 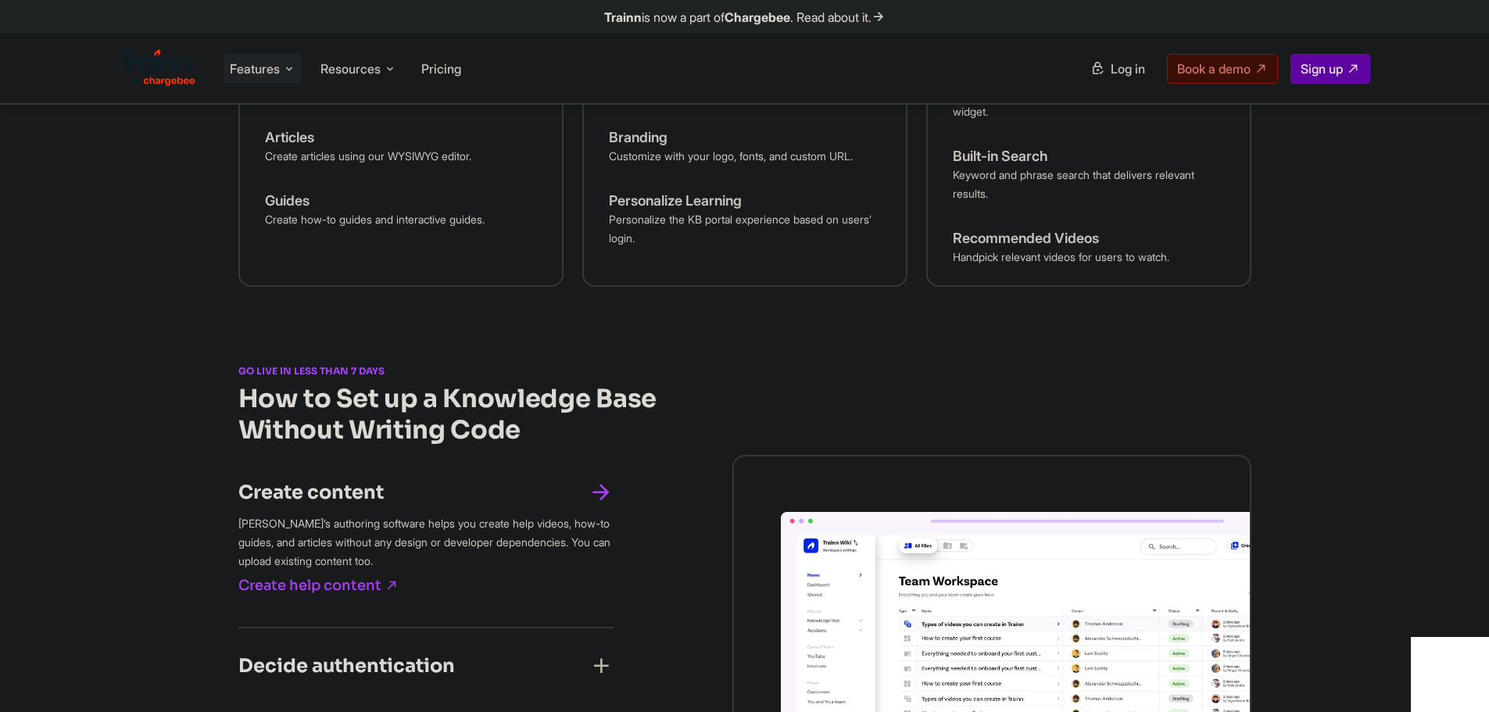 I want to click on p: Personalize the KB portal experience based on users’ login., so click(x=745, y=229).